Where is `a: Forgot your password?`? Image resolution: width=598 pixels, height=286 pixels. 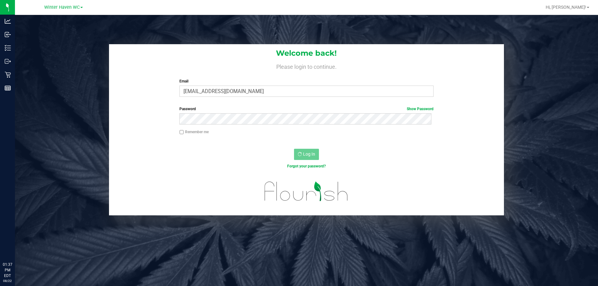
a: Forgot your password? is located at coordinates (307, 166).